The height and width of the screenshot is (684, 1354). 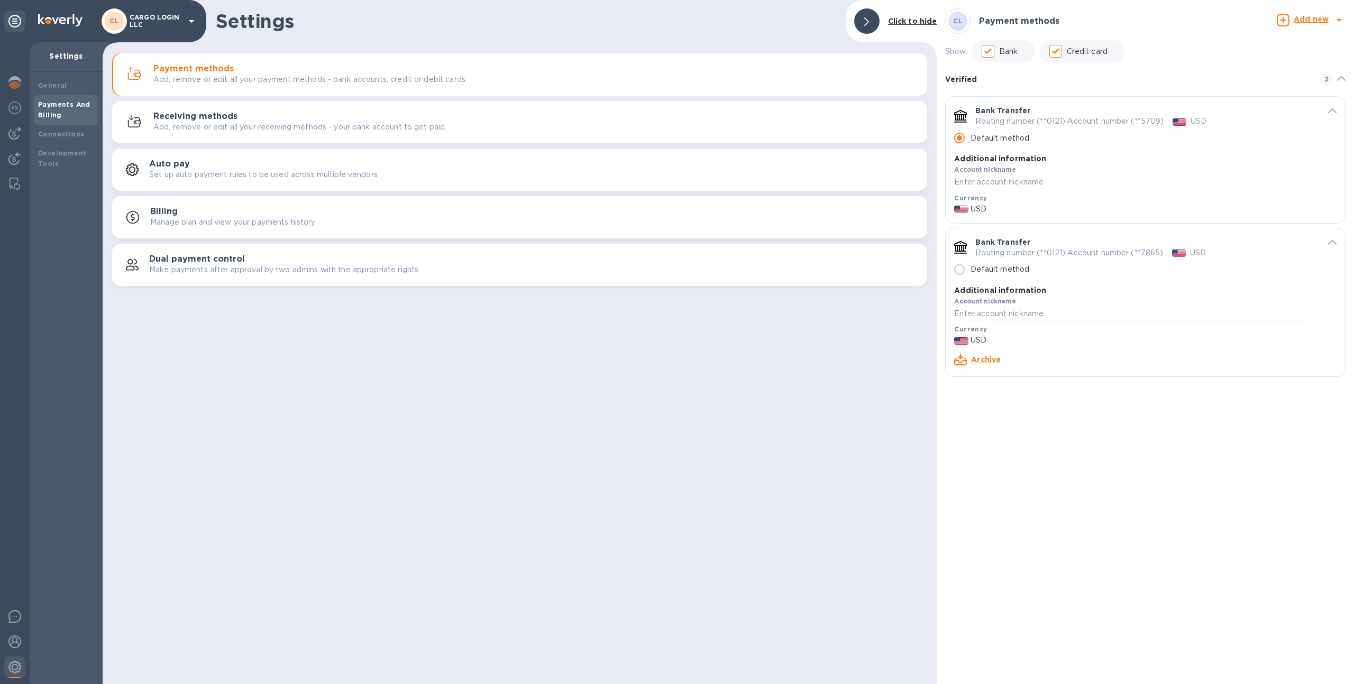 What do you see at coordinates (233, 222) in the screenshot?
I see `p: Manage plan and view your payments history.` at bounding box center [233, 222].